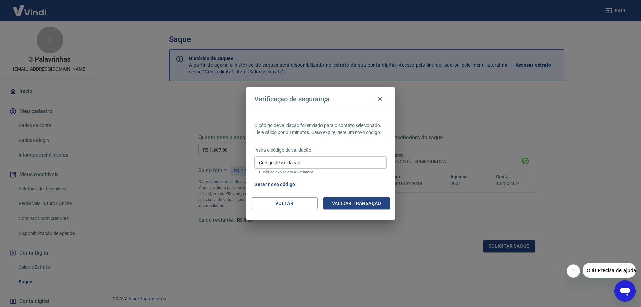 This screenshot has width=641, height=307. Describe the element at coordinates (292, 99) in the screenshot. I see `h4: Verificação de segurança` at that location.